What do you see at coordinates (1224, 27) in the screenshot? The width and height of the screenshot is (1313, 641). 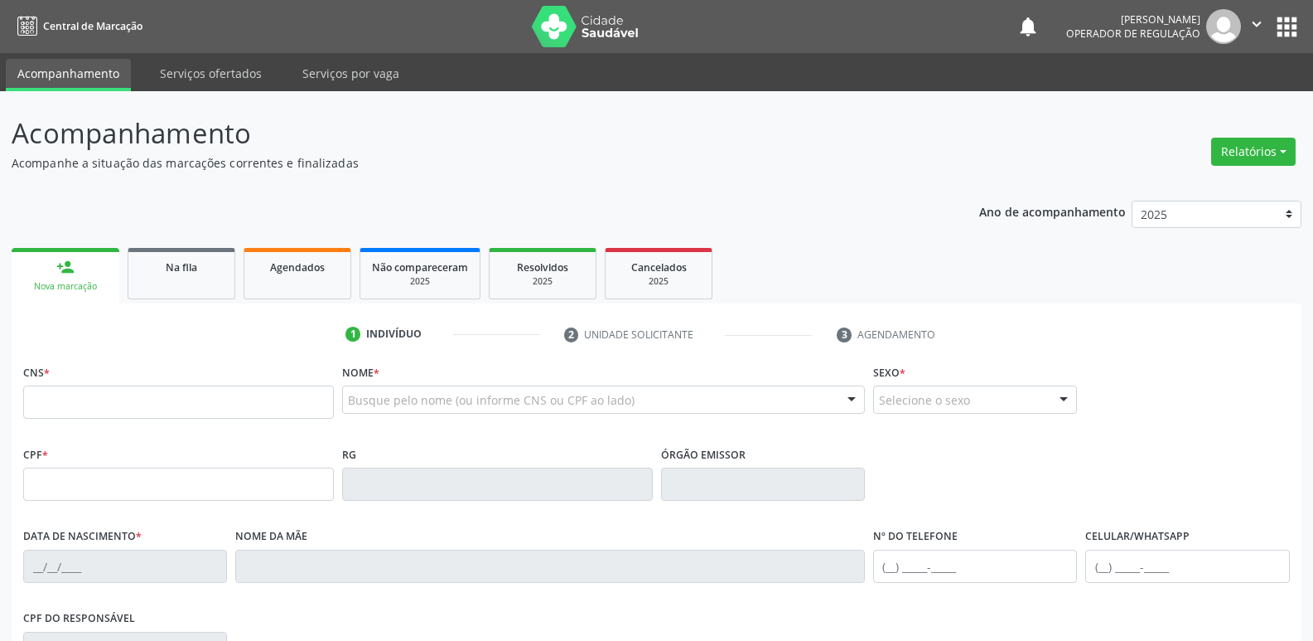 I see `img: img` at bounding box center [1224, 27].